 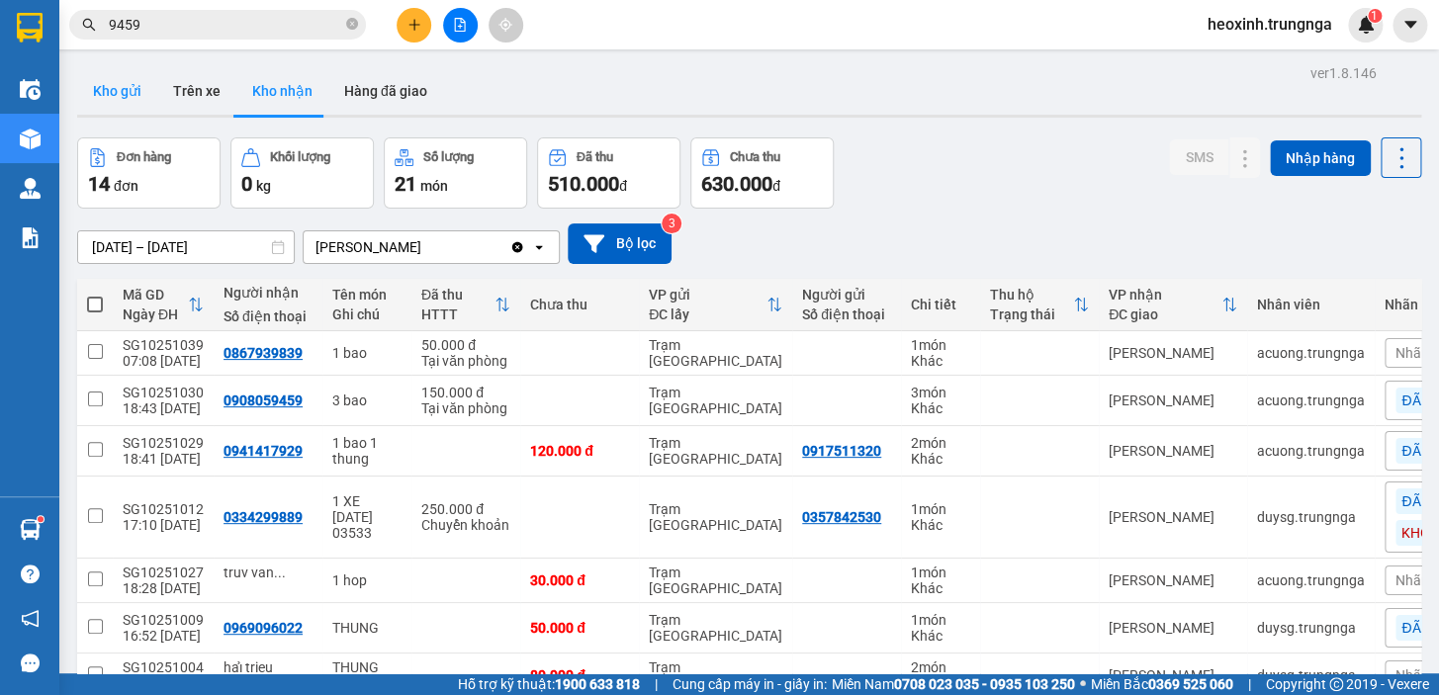 I want to click on strong: 0369 525 060, so click(x=1191, y=684).